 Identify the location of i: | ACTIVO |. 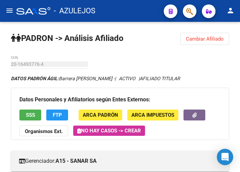
(95, 78).